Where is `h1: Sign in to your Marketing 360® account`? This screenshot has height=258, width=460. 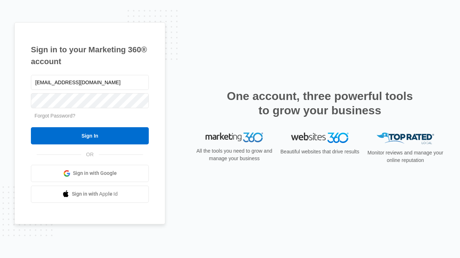
h1: Sign in to your Marketing 360® account is located at coordinates (90, 56).